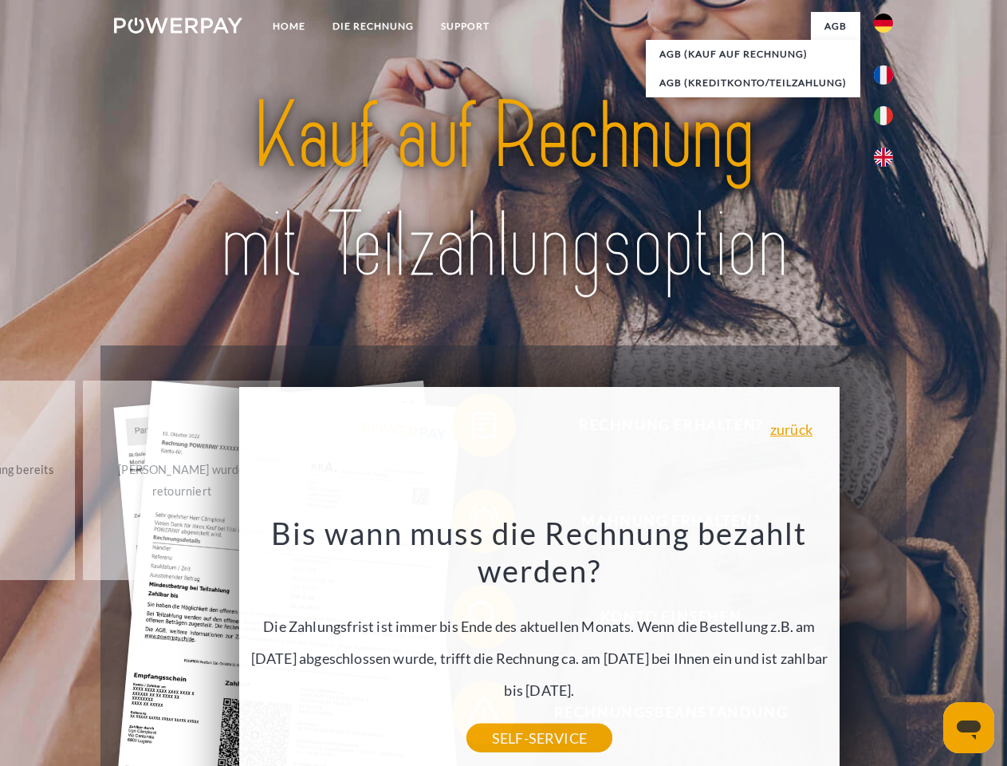 The width and height of the screenshot is (1007, 766). Describe the element at coordinates (884, 75) in the screenshot. I see `img: fr` at that location.